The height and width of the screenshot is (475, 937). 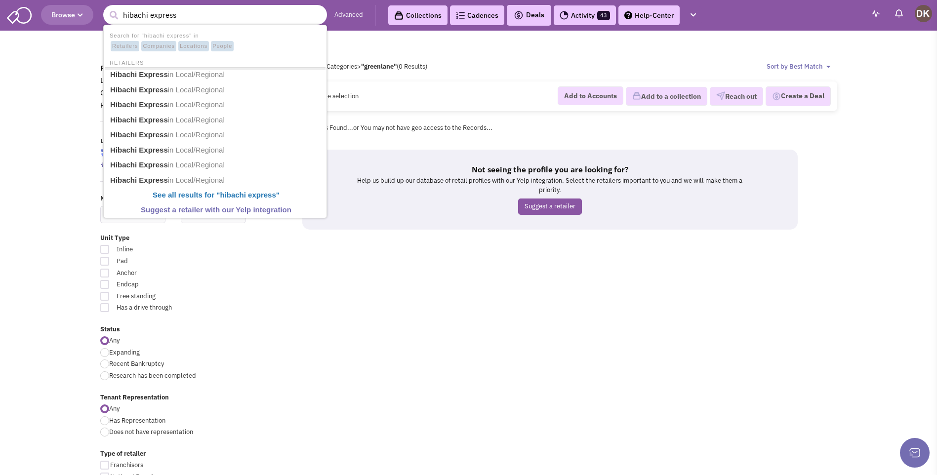 What do you see at coordinates (215, 41) in the screenshot?
I see `li: Search for "hibachi express" in` at bounding box center [215, 41].